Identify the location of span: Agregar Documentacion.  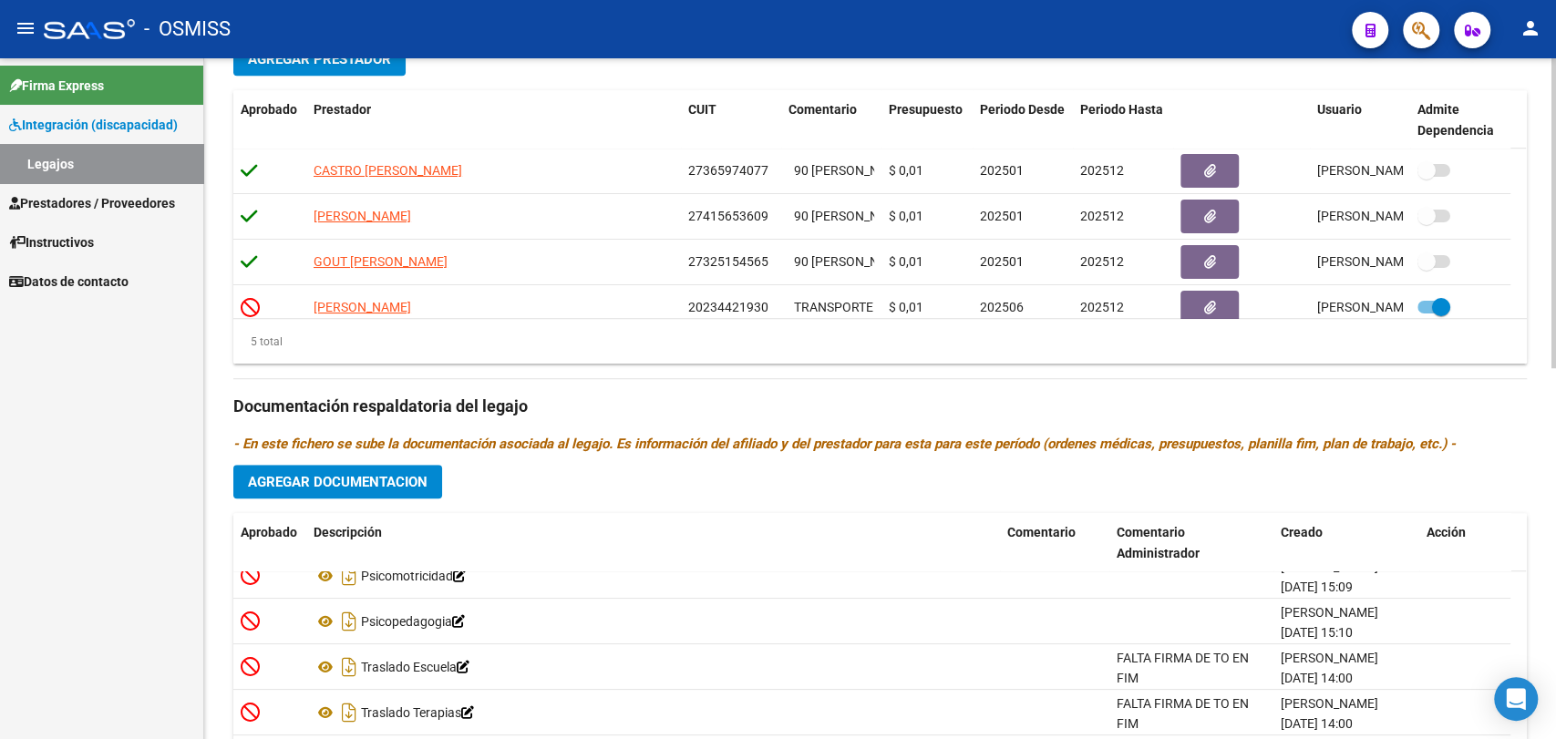
(337, 482).